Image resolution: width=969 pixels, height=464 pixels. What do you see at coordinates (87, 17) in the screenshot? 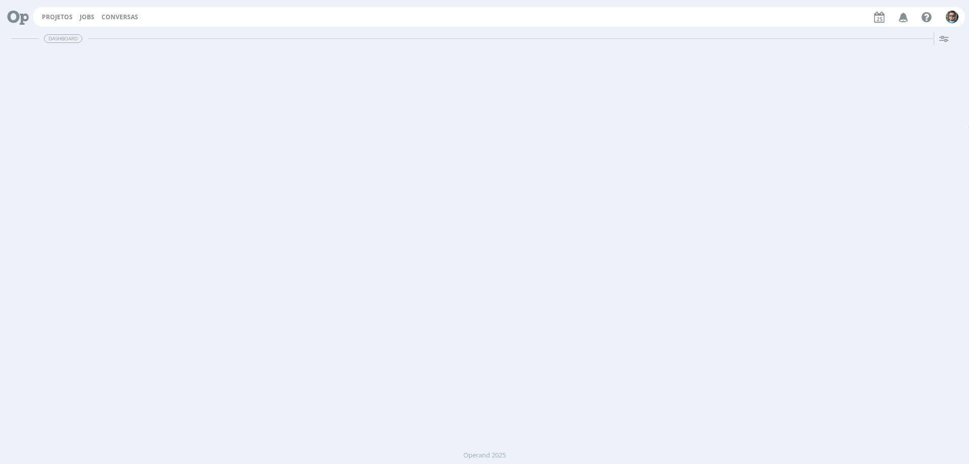
I see `button: Jobs` at bounding box center [87, 17].